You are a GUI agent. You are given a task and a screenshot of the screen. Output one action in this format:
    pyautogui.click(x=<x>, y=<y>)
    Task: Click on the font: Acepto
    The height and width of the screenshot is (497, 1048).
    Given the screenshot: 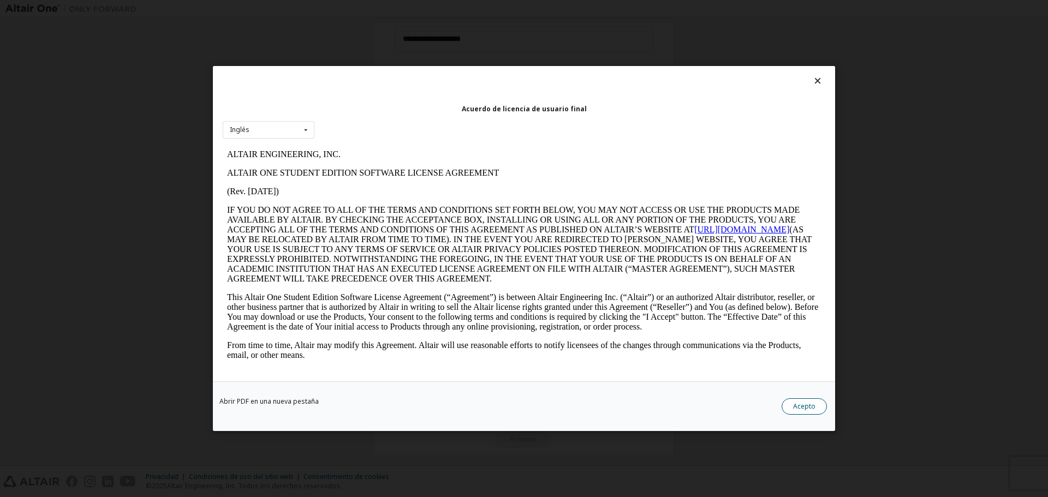 What is the action you would take?
    pyautogui.click(x=804, y=406)
    